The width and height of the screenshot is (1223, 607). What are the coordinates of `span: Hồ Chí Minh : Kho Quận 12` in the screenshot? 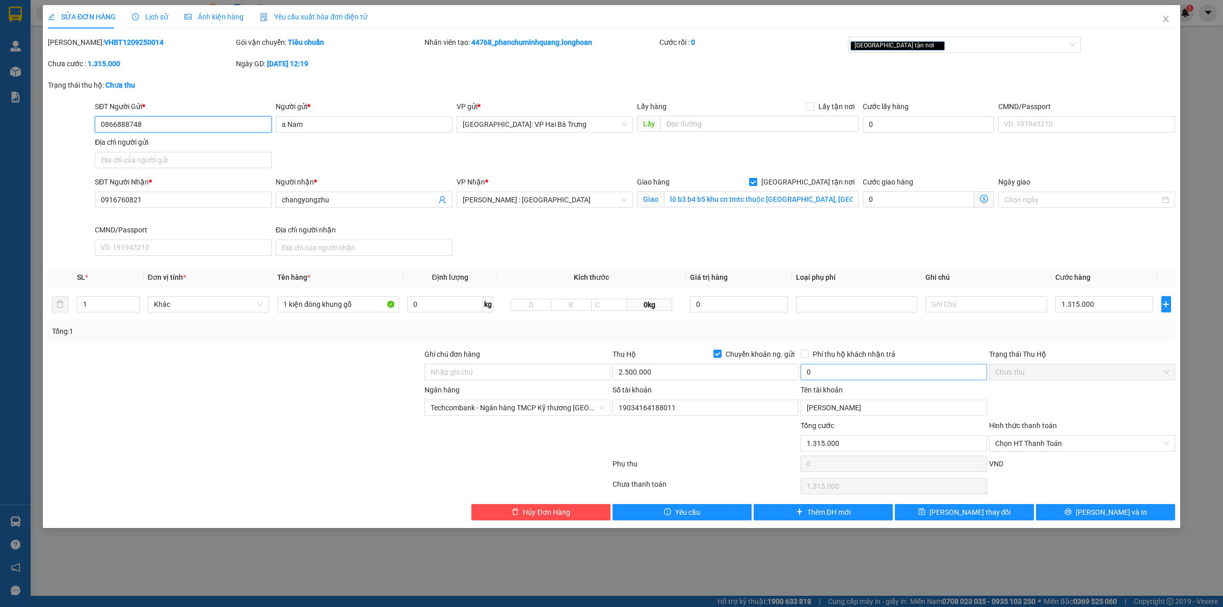 It's located at (545, 200).